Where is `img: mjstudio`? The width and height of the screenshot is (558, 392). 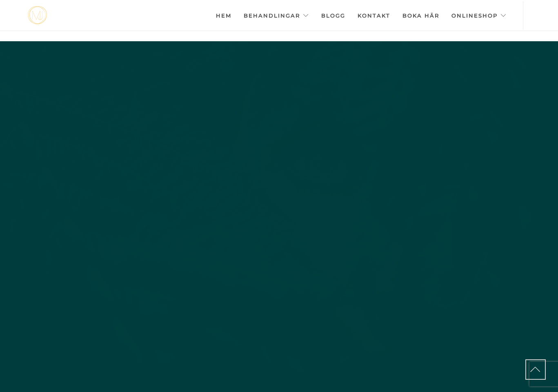
img: mjstudio is located at coordinates (37, 15).